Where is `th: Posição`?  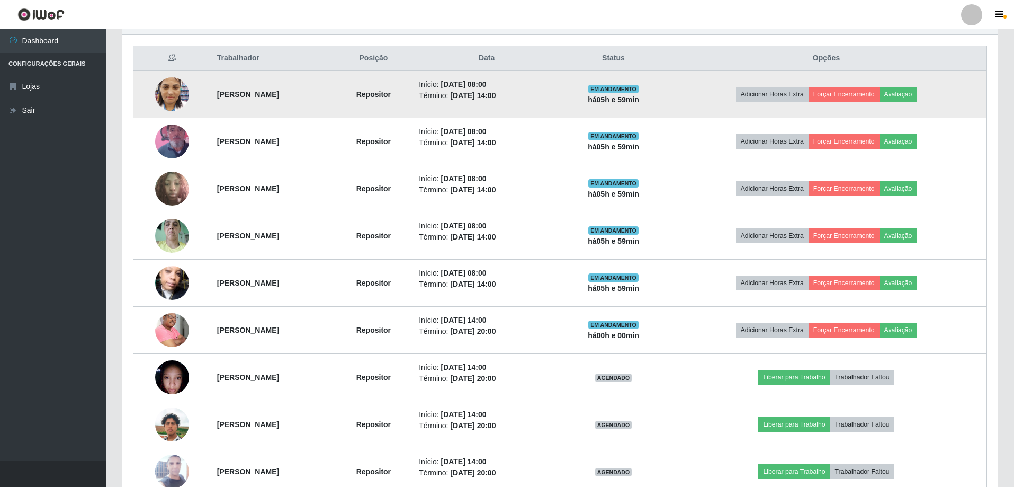
th: Posição is located at coordinates (374, 58).